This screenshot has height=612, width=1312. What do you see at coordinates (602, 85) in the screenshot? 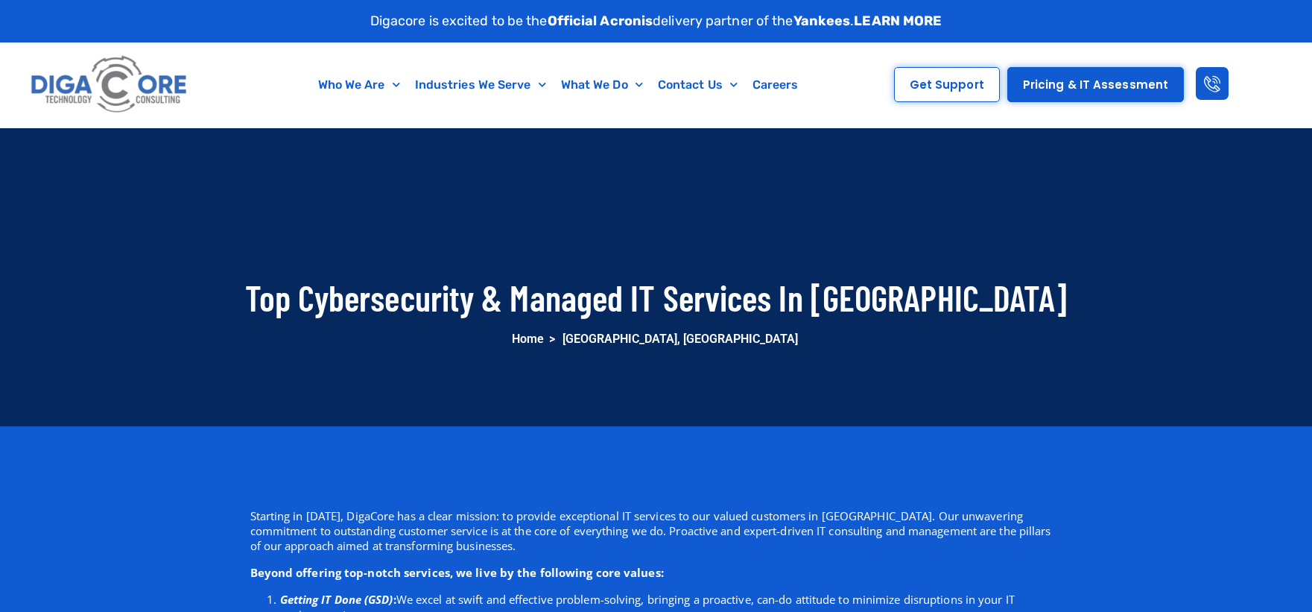
I see `a: What We Do` at bounding box center [602, 85].